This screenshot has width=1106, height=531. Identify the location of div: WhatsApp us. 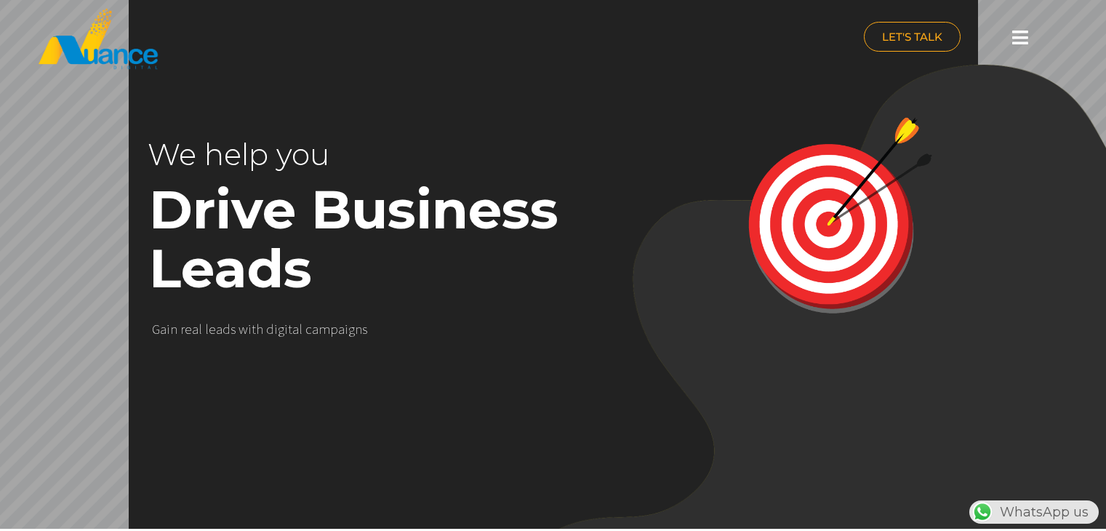
(1034, 512).